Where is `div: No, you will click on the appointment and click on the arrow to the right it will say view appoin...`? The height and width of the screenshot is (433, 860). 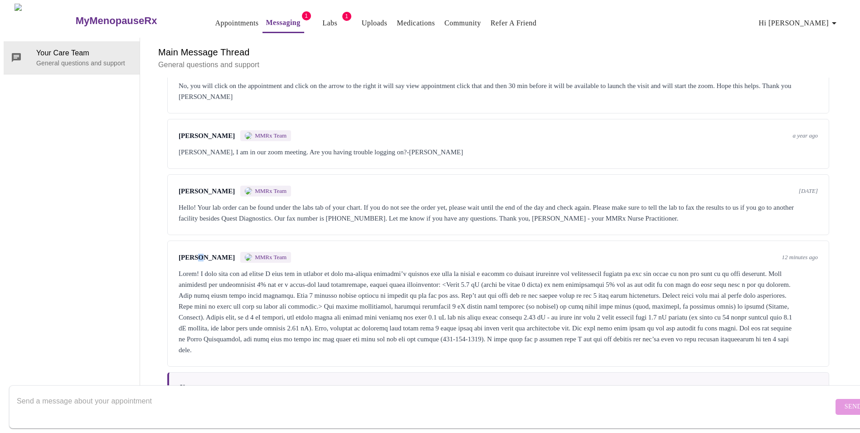
div: No, you will click on the appointment and click on the arrow to the right it will say view appoin... is located at coordinates (498, 91).